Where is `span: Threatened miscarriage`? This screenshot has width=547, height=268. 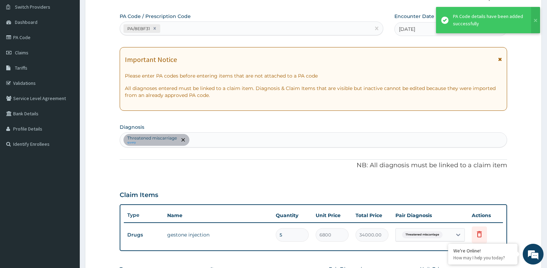
span: Threatened miscarriage is located at coordinates (422, 235).